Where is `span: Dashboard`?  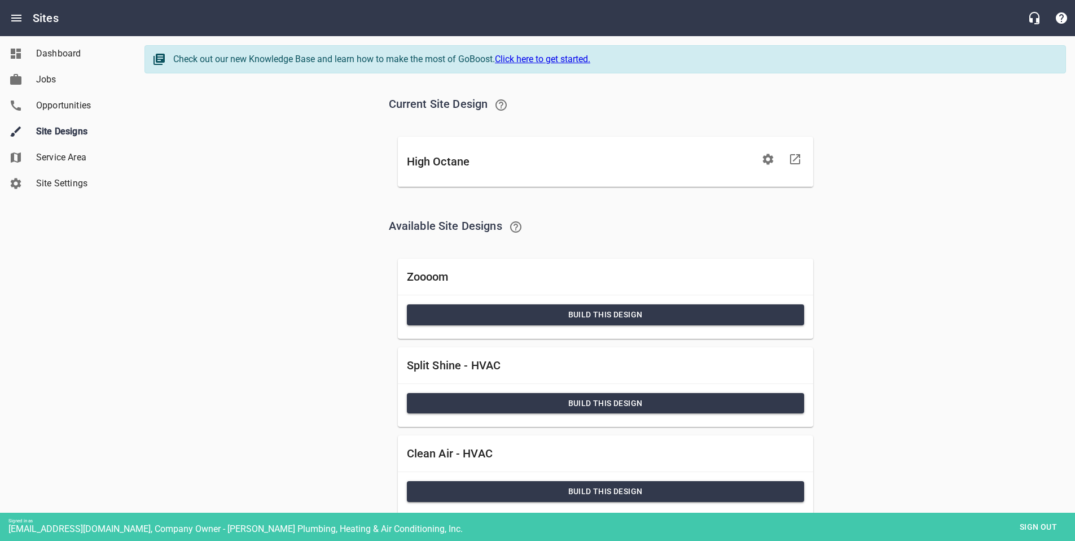 span: Dashboard is located at coordinates (79, 54).